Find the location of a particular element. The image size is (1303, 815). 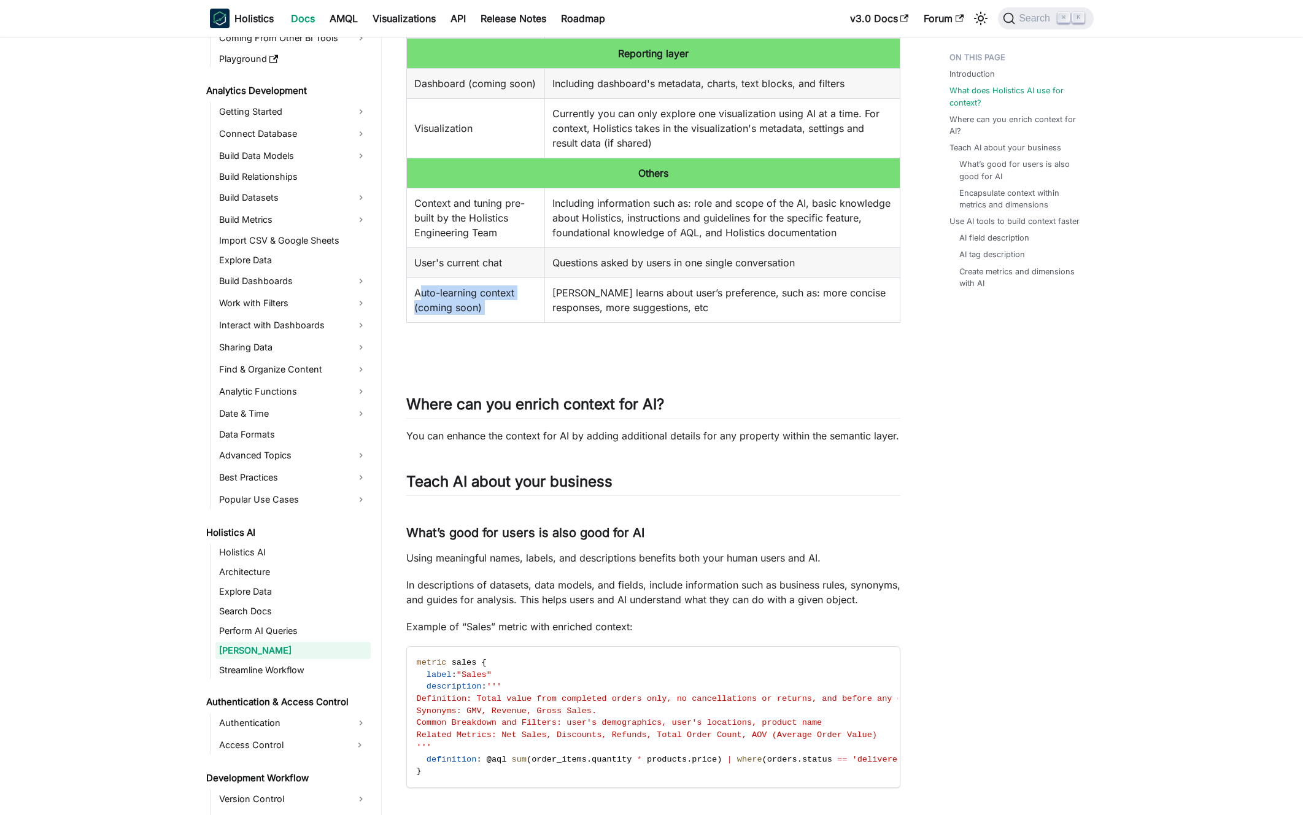

span: description is located at coordinates (454, 686).